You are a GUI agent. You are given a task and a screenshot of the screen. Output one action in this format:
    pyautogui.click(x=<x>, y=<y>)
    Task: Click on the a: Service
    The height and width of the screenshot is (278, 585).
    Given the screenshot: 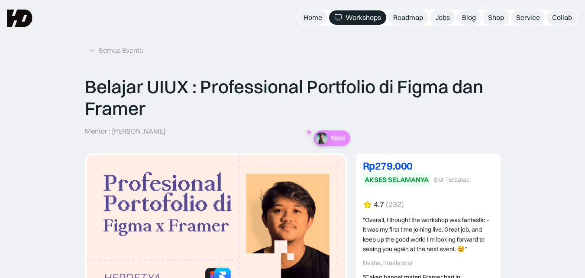 What is the action you would take?
    pyautogui.click(x=528, y=17)
    